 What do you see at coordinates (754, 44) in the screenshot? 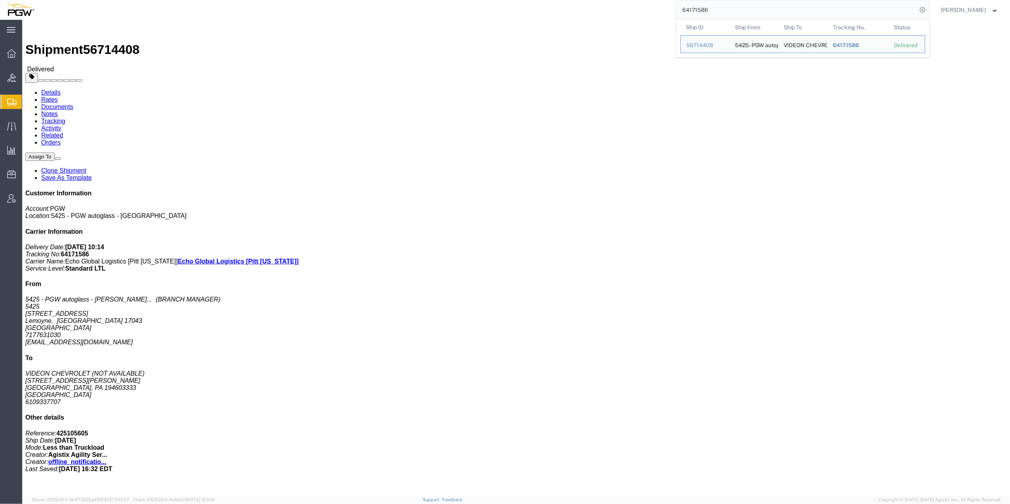
I see `div: 5425 - PGW autoglass - Harrisburg` at bounding box center [754, 44].